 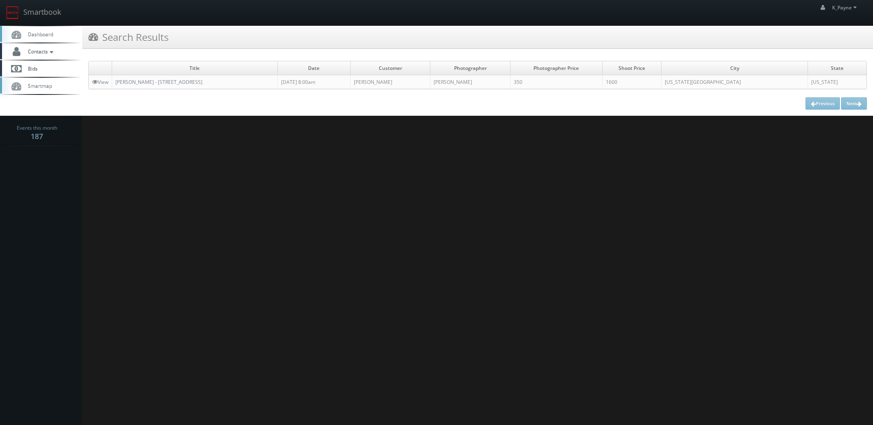 What do you see at coordinates (100, 82) in the screenshot?
I see `a: View` at bounding box center [100, 82].